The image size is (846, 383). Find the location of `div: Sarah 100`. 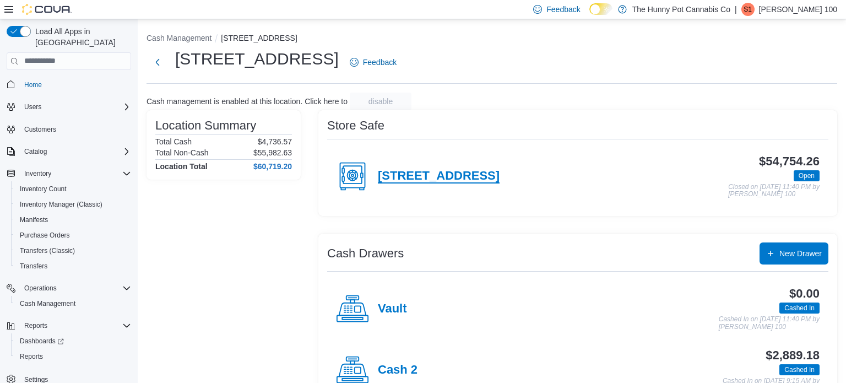

div: Sarah 100 is located at coordinates (748, 9).